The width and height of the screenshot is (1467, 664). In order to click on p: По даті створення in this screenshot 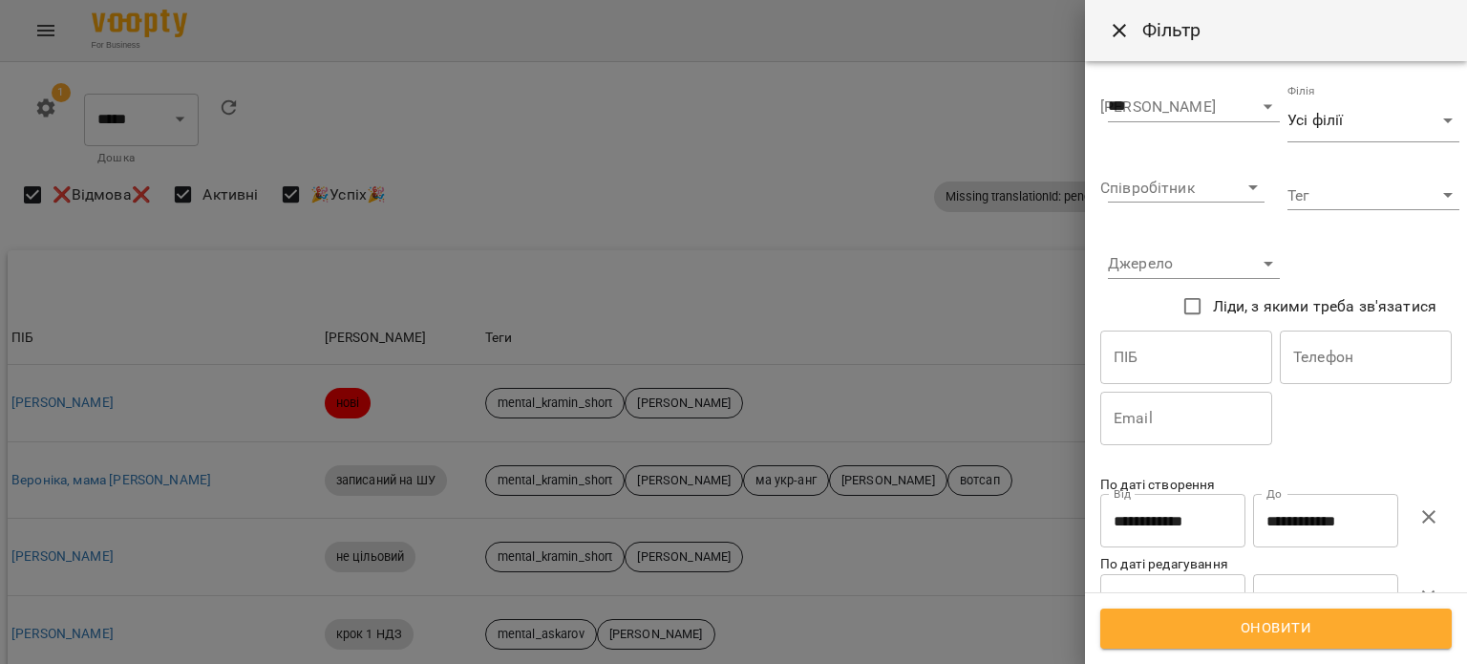, I will do `click(1276, 485)`.